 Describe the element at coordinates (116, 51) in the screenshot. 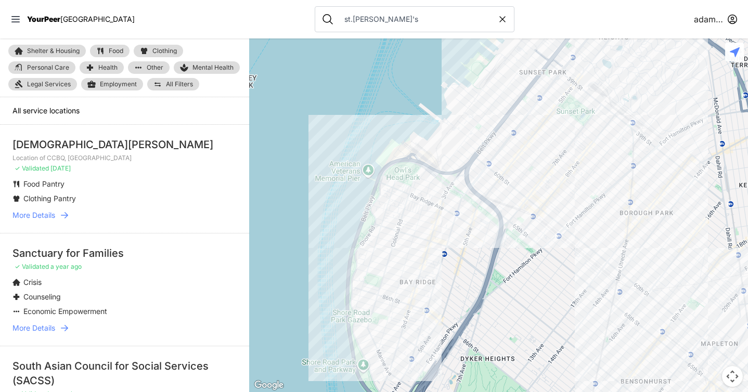

I see `span: Food` at that location.